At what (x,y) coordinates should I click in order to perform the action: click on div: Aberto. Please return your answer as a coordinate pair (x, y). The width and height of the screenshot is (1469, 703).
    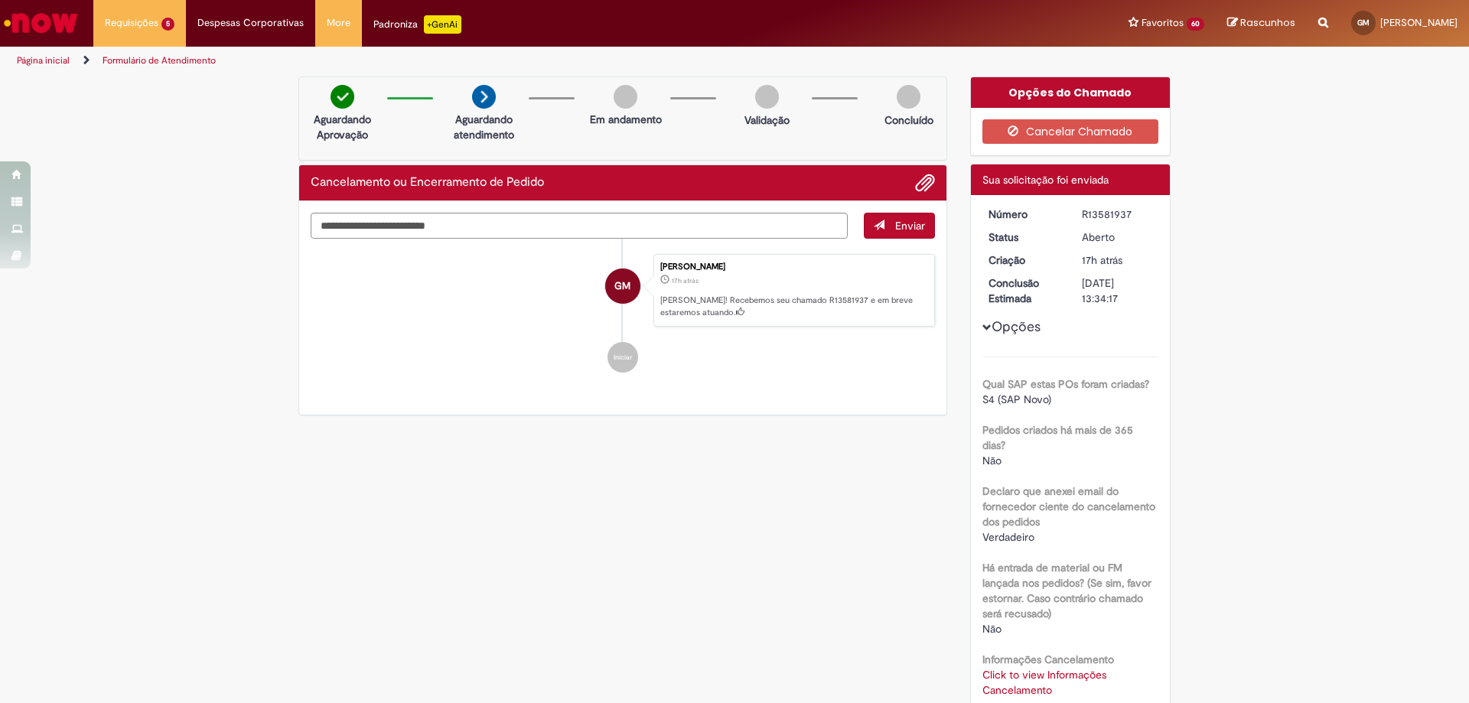
    Looking at the image, I should click on (1117, 237).